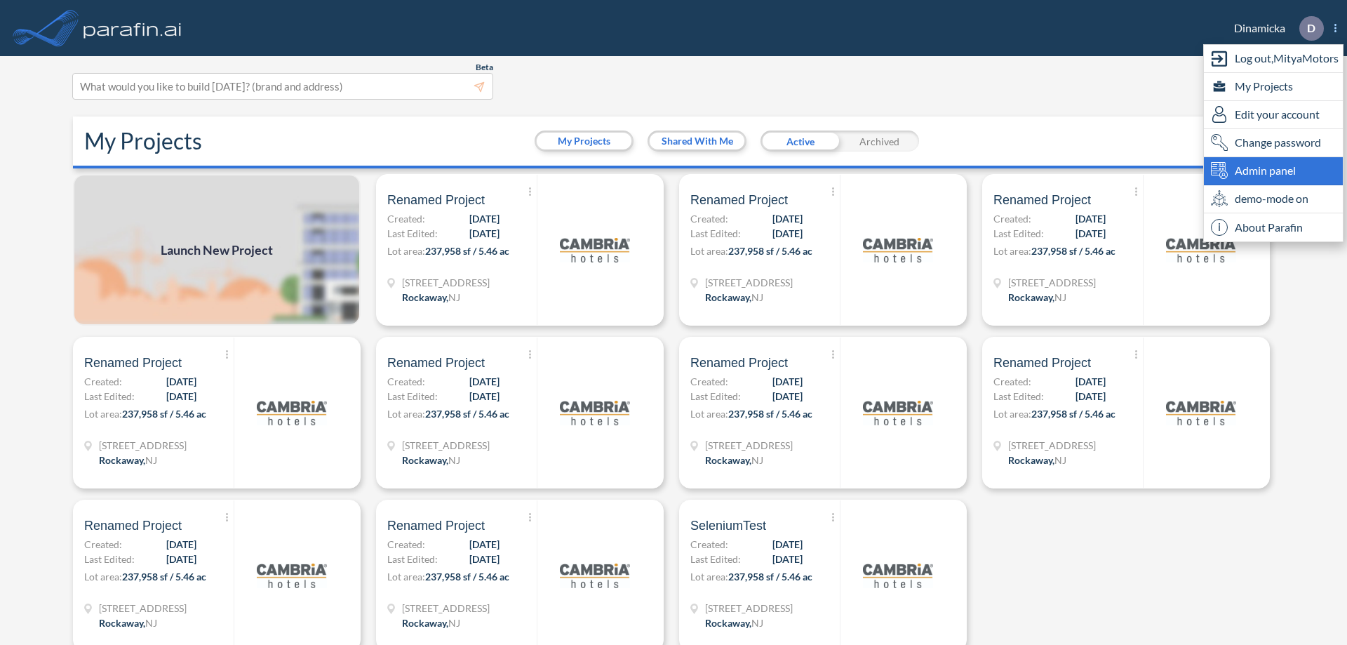 This screenshot has width=1347, height=645. What do you see at coordinates (1273, 59) in the screenshot?
I see `div: Log out` at bounding box center [1273, 59].